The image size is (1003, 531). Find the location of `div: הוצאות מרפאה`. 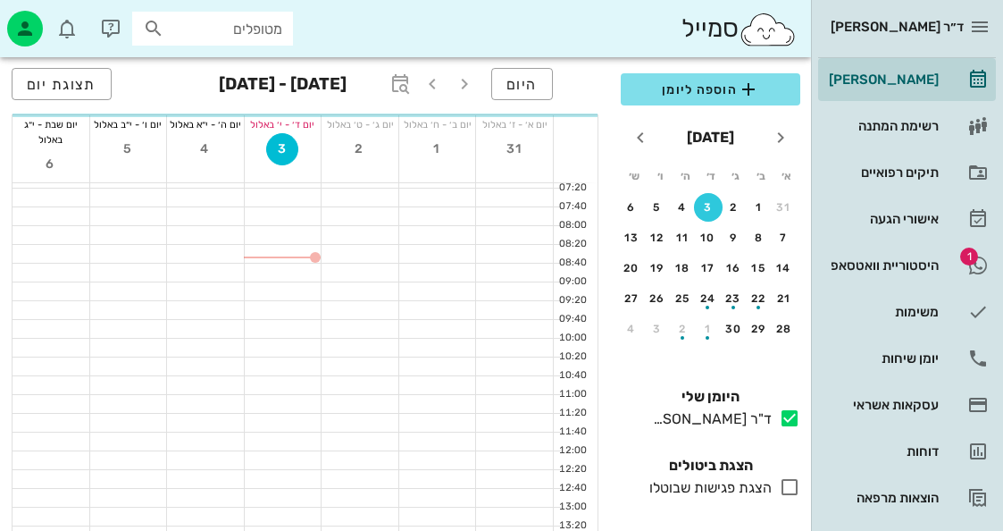

div: הוצאות מרפאה is located at coordinates (882, 498).